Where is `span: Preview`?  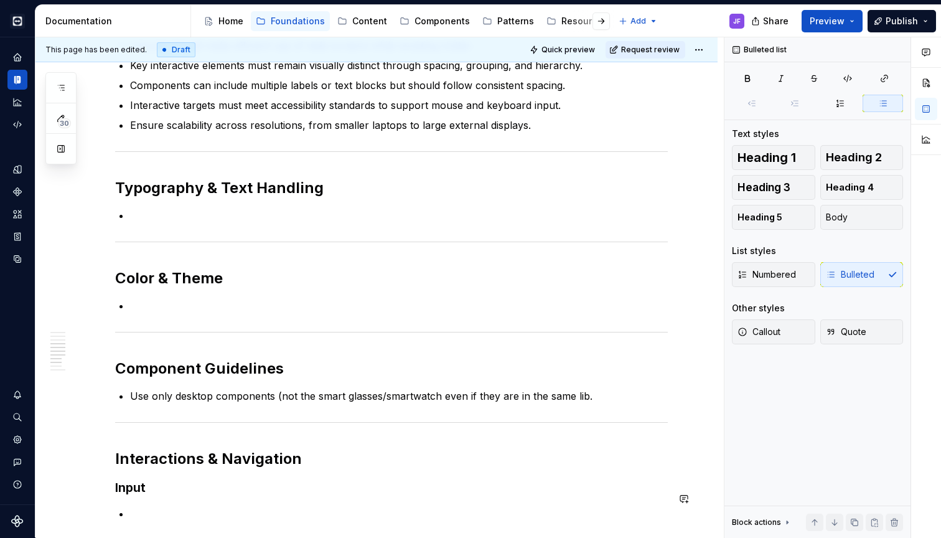 span: Preview is located at coordinates (828, 21).